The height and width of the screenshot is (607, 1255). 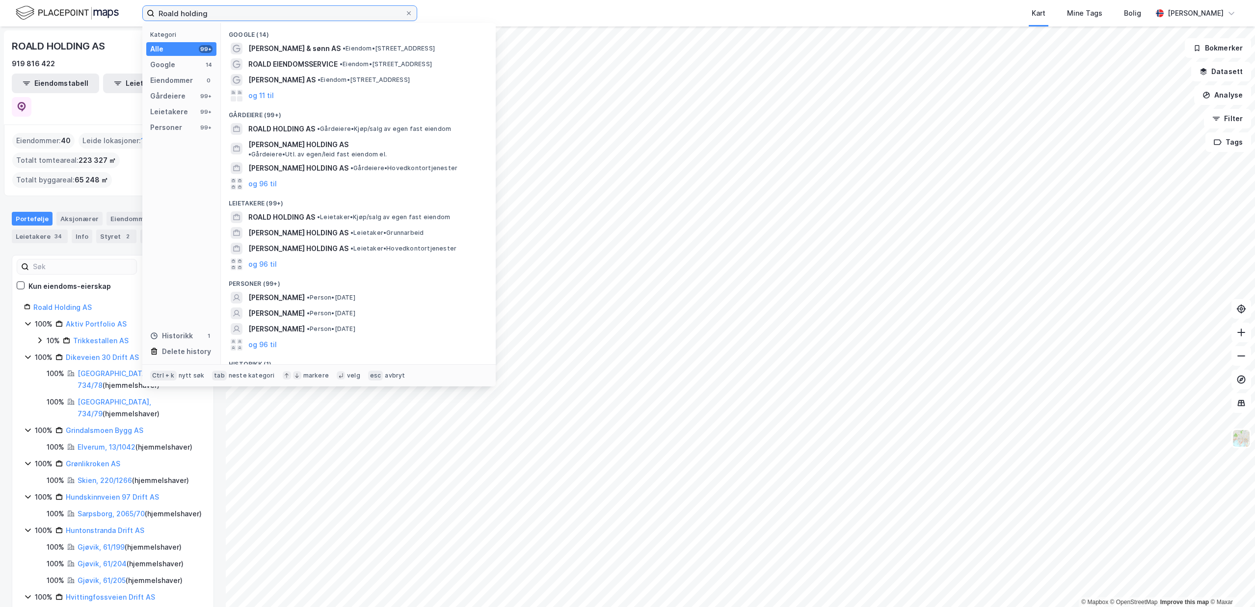 I want to click on div: velg, so click(x=353, y=376).